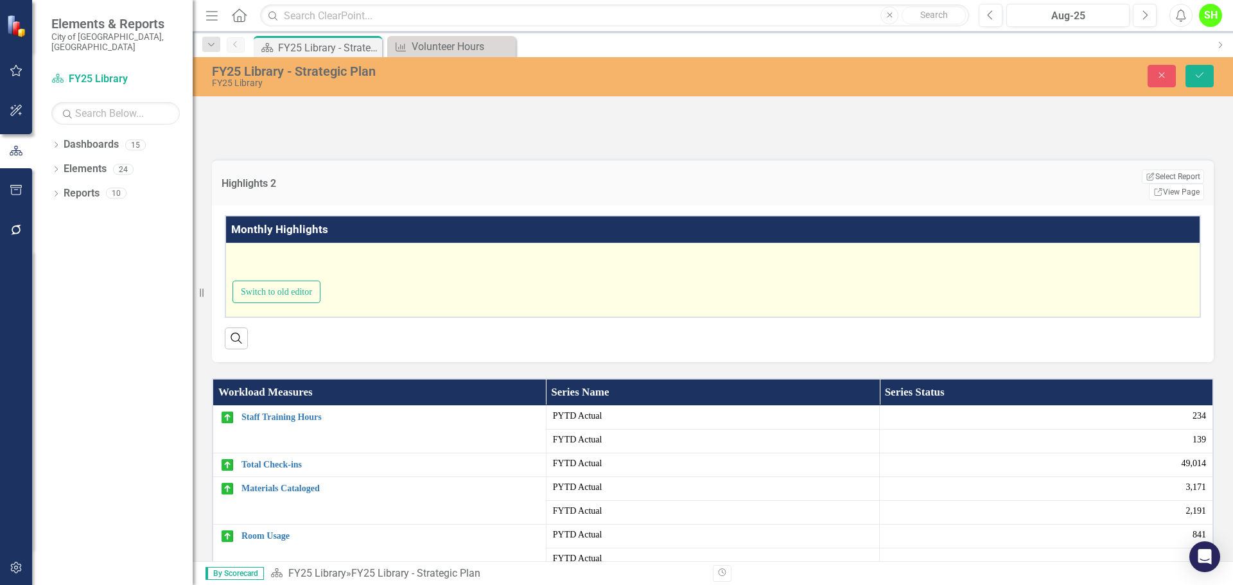  I want to click on div: 10, so click(116, 193).